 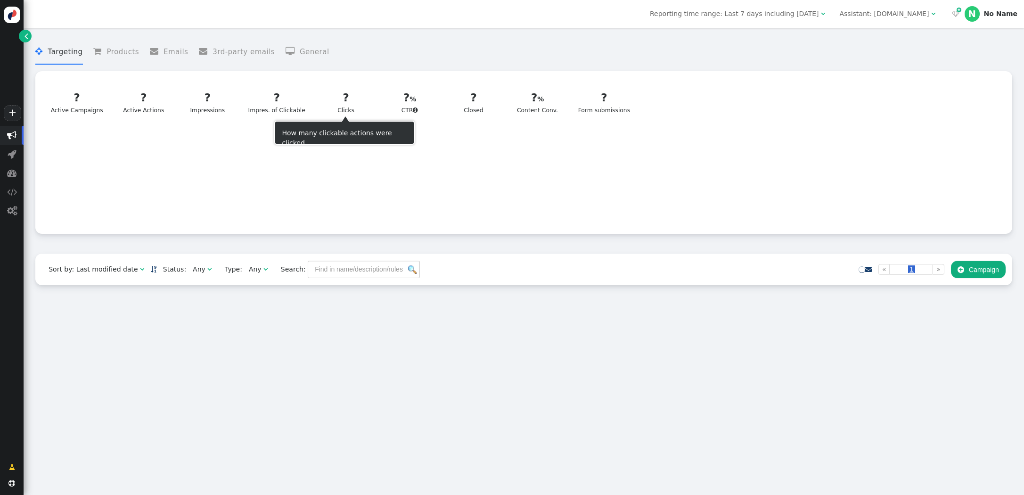 What do you see at coordinates (346, 102) in the screenshot?
I see `div: Clicks` at bounding box center [346, 102].